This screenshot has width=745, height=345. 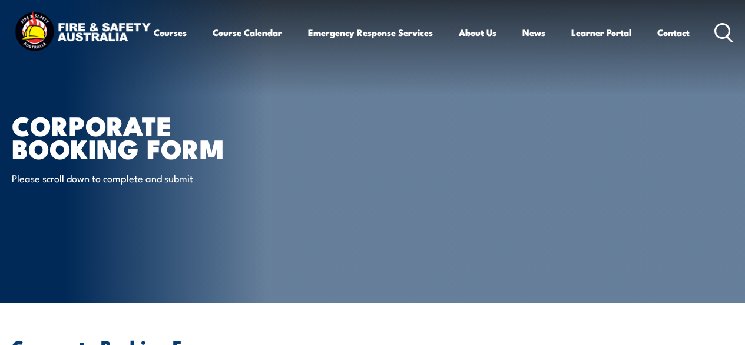 What do you see at coordinates (170, 32) in the screenshot?
I see `a: Courses` at bounding box center [170, 32].